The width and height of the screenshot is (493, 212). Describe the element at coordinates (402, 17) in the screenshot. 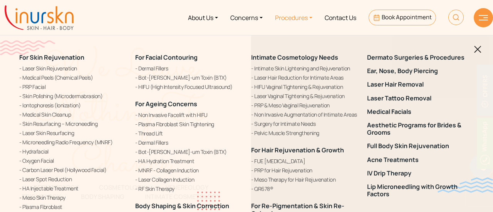

I see `a: Book Appointment` at that location.